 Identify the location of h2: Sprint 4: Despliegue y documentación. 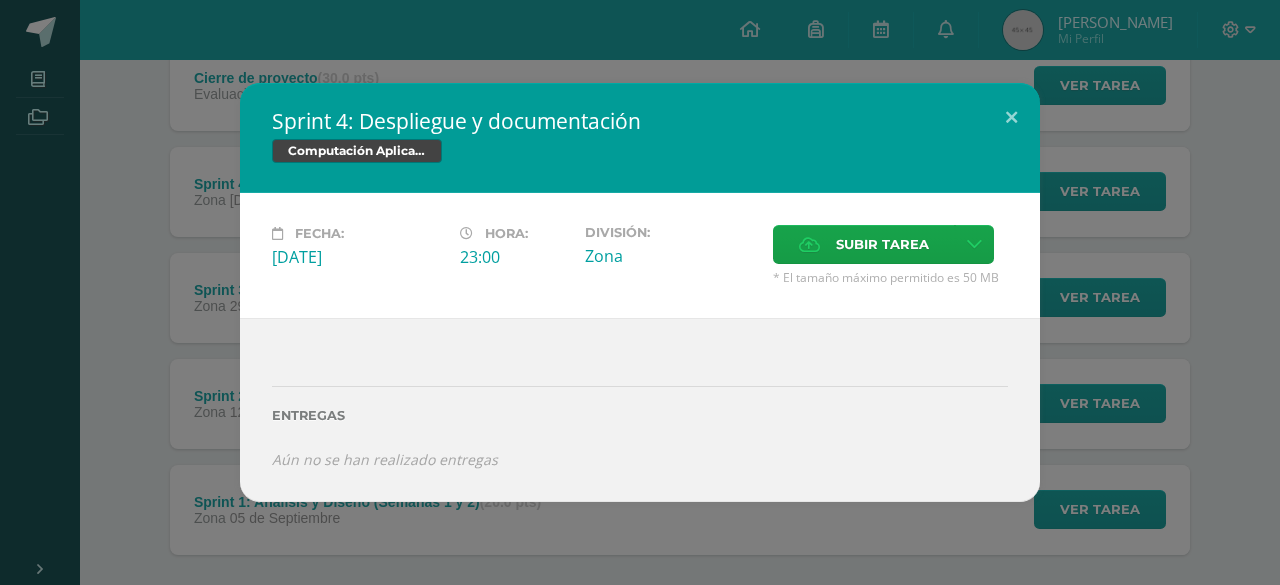
(640, 121).